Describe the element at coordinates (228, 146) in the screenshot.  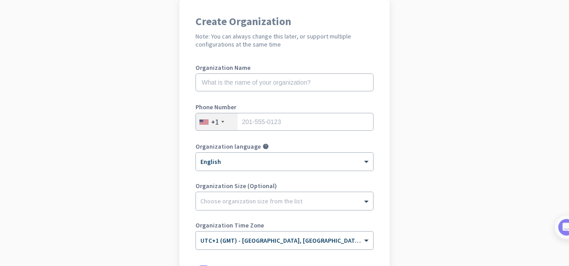
I see `label: Organization language` at that location.